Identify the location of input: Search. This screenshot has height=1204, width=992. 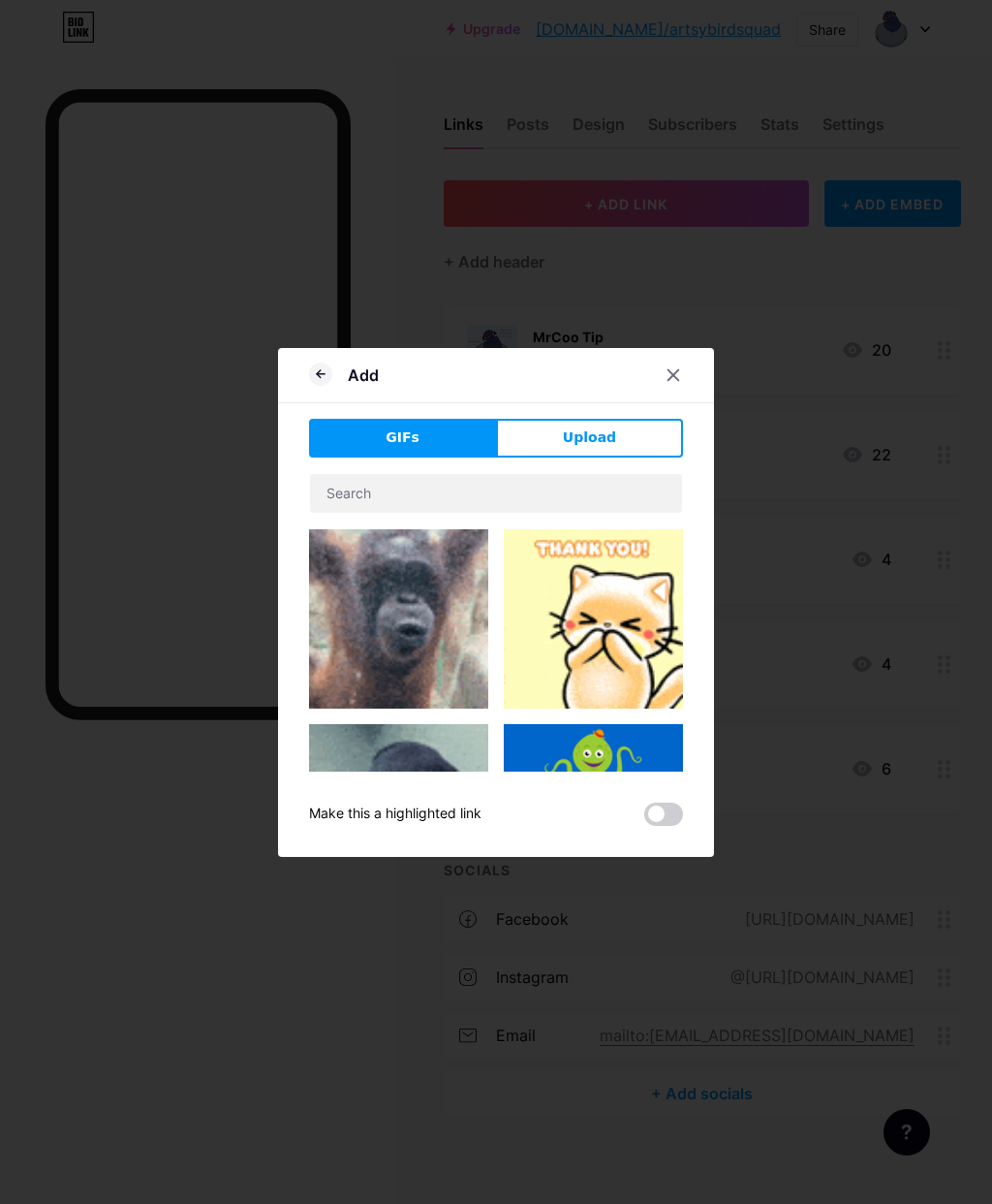
(496, 493).